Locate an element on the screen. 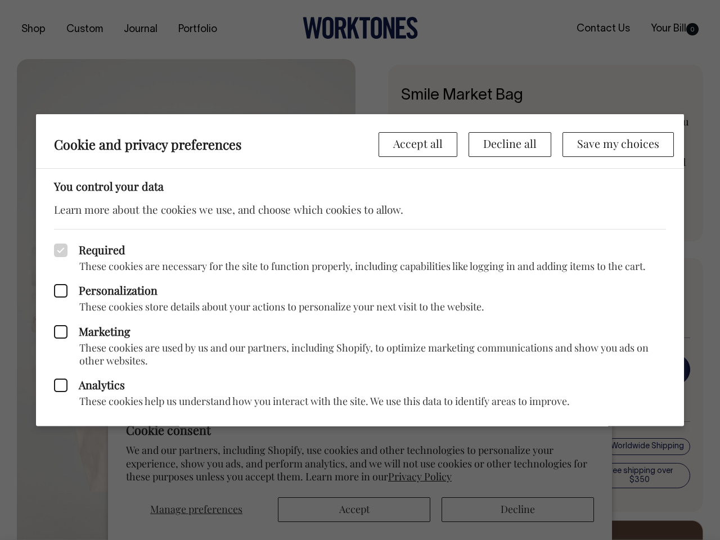  label: Marketing is located at coordinates (360, 331).